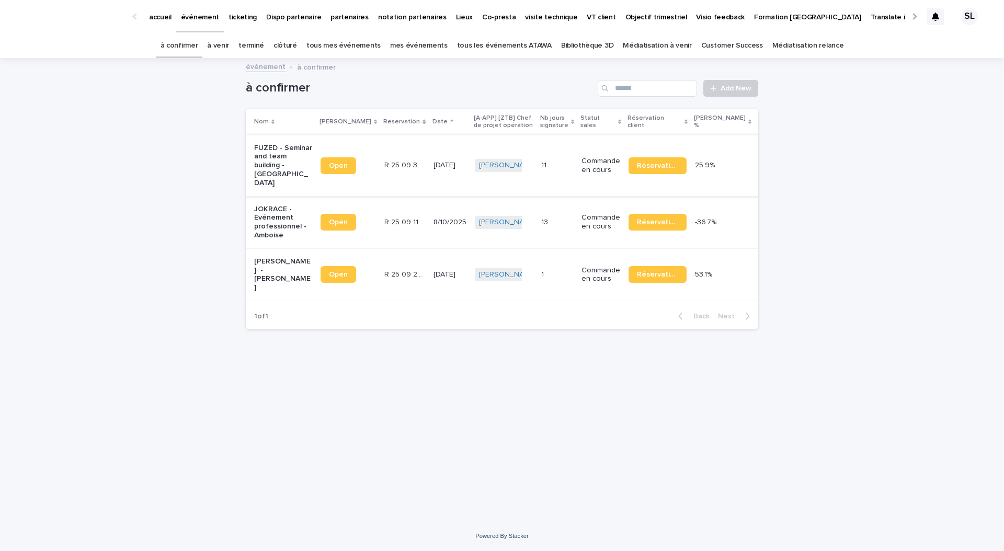 The width and height of the screenshot is (1004, 551). I want to click on a: Powered By Stacker, so click(501, 536).